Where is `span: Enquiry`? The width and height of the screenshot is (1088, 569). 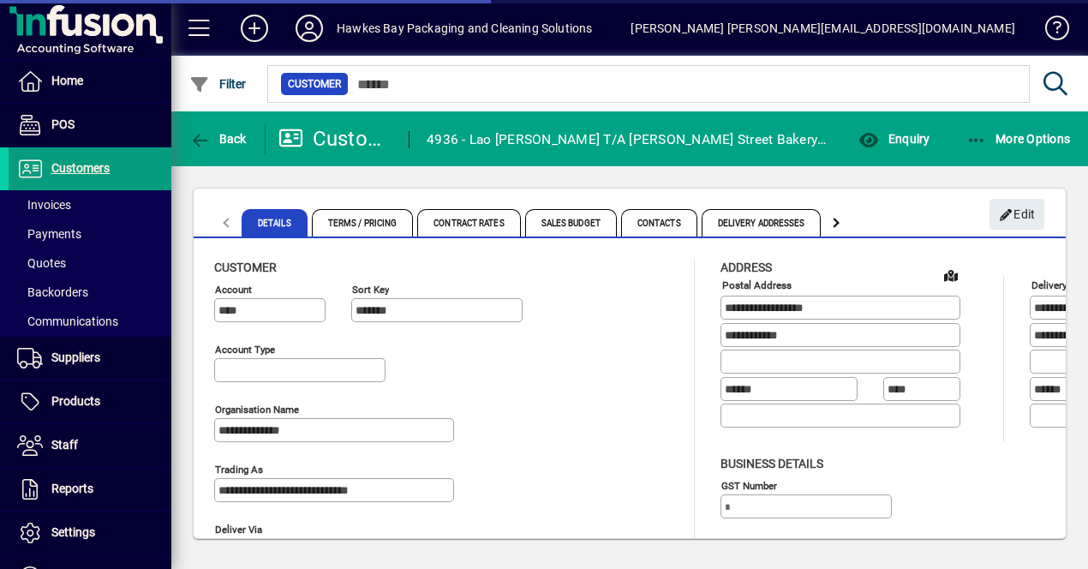 span: Enquiry is located at coordinates (893, 139).